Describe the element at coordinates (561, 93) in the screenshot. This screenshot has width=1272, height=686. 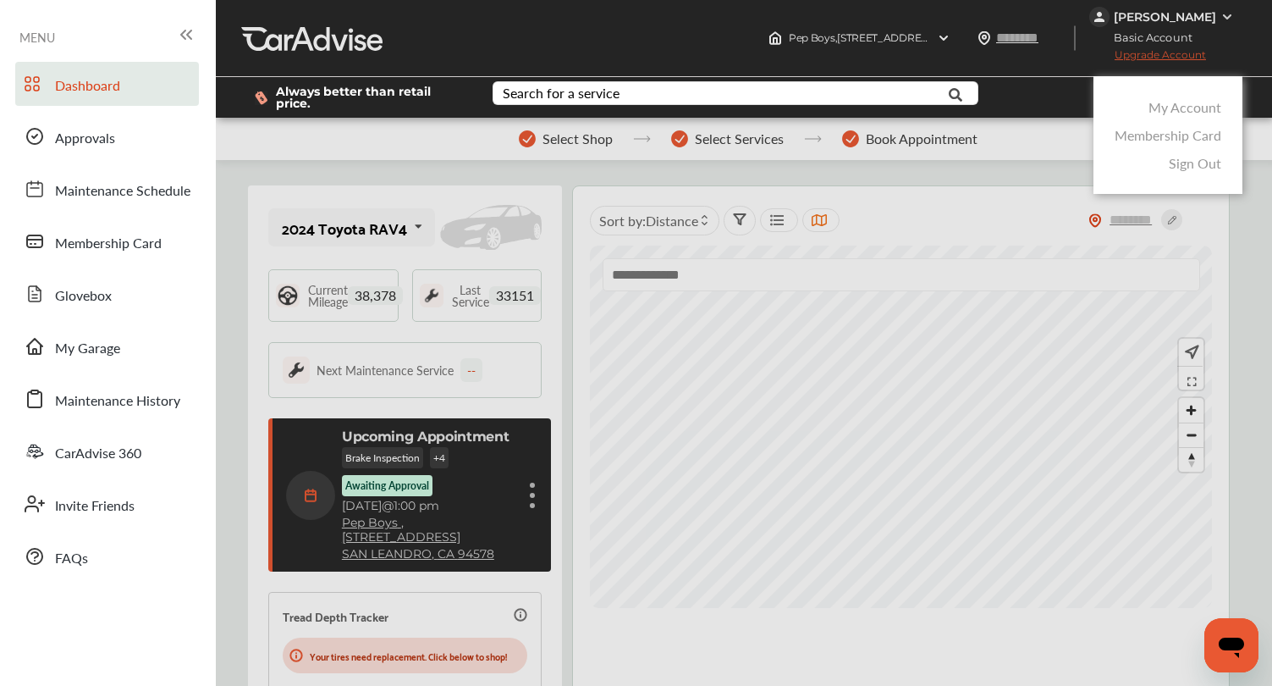
I see `div: Search for a service` at that location.